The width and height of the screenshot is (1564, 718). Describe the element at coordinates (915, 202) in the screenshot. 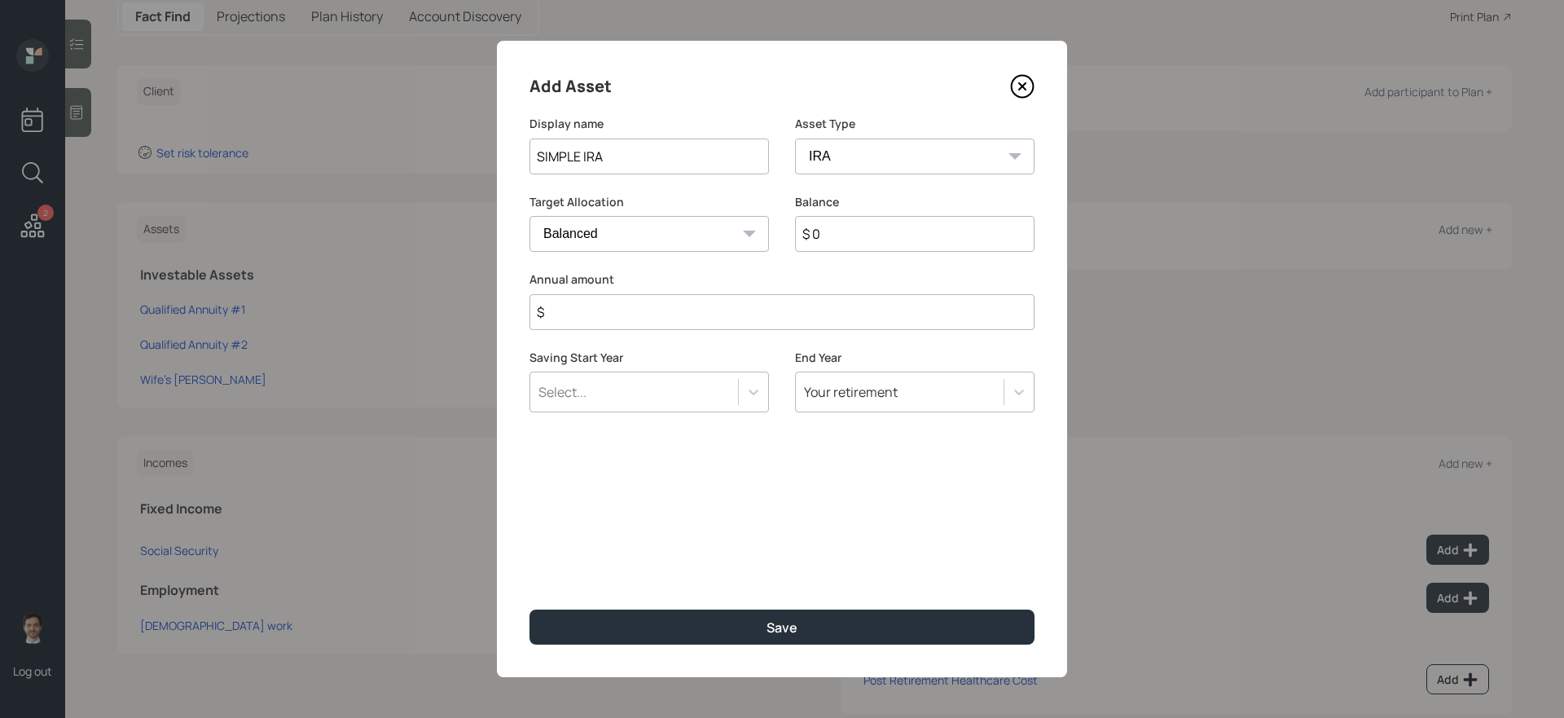

I see `label: Balance` at that location.